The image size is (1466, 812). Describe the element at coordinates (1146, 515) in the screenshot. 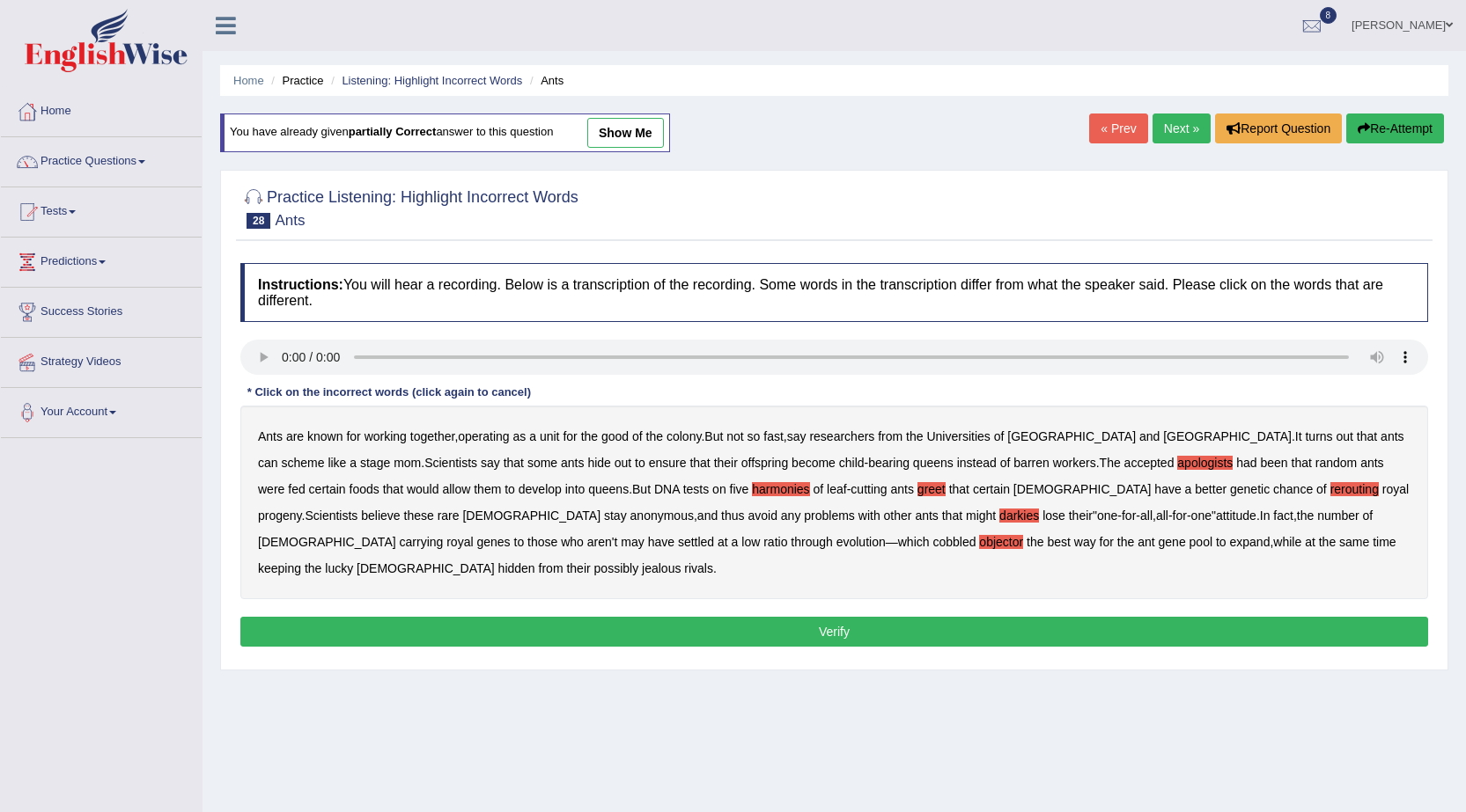

I see `b: all` at that location.